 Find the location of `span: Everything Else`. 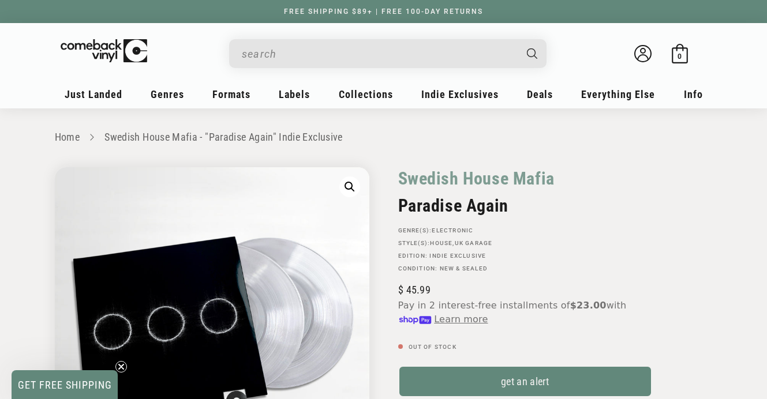

span: Everything Else is located at coordinates (618, 94).